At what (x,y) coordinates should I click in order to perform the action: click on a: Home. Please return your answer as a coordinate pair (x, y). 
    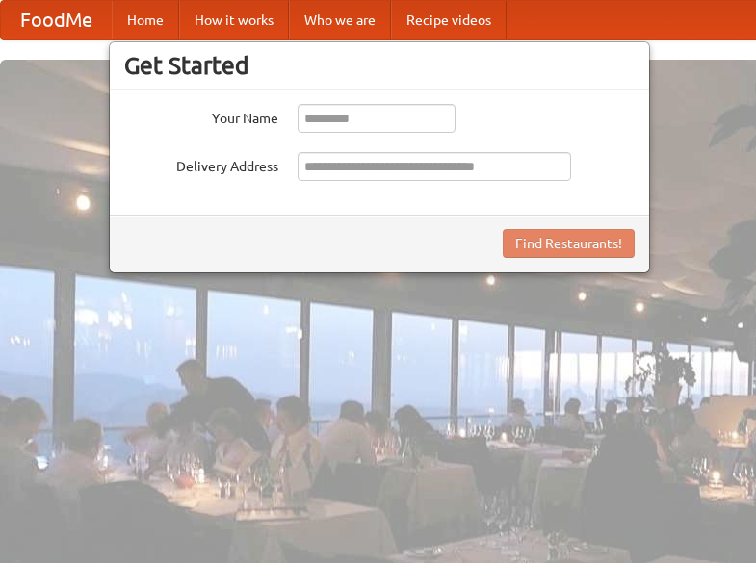
    Looking at the image, I should click on (145, 20).